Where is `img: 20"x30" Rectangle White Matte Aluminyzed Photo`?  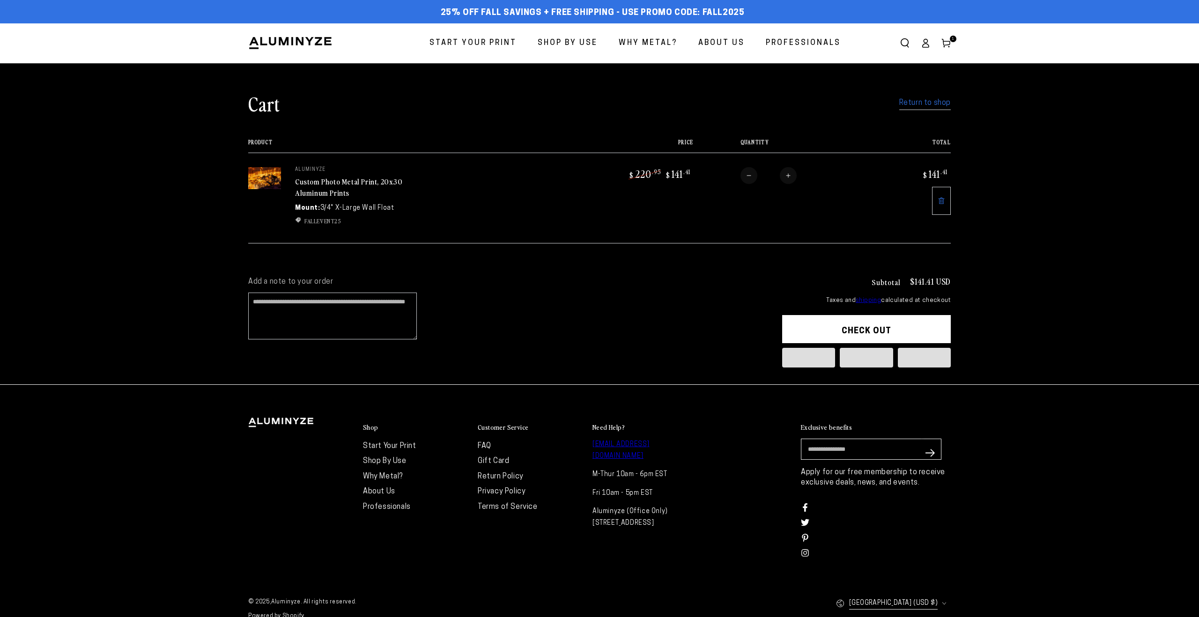 img: 20"x30" Rectangle White Matte Aluminyzed Photo is located at coordinates (265, 178).